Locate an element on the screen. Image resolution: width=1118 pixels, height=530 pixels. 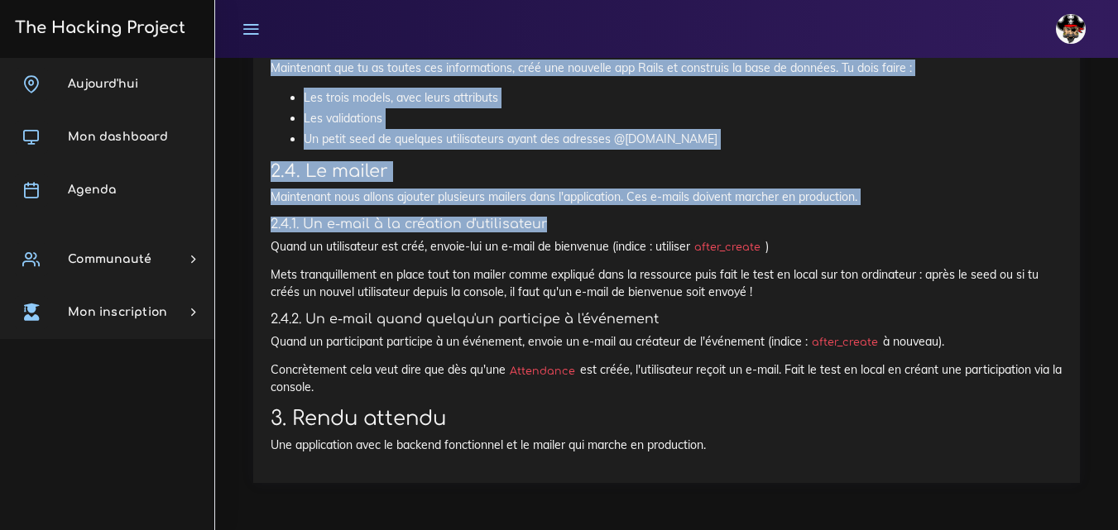
span: Aujourd'hui is located at coordinates (103, 84).